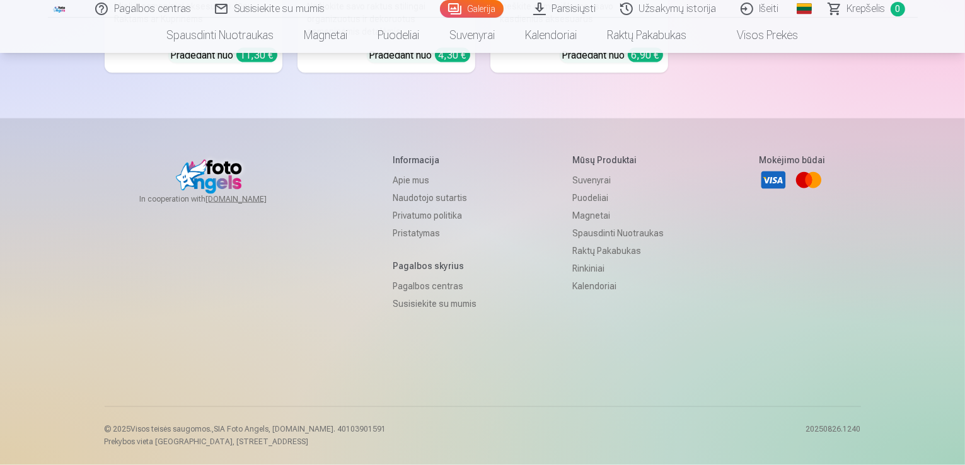  Describe the element at coordinates (792, 160) in the screenshot. I see `h5: Mokėjimo būdai` at that location.